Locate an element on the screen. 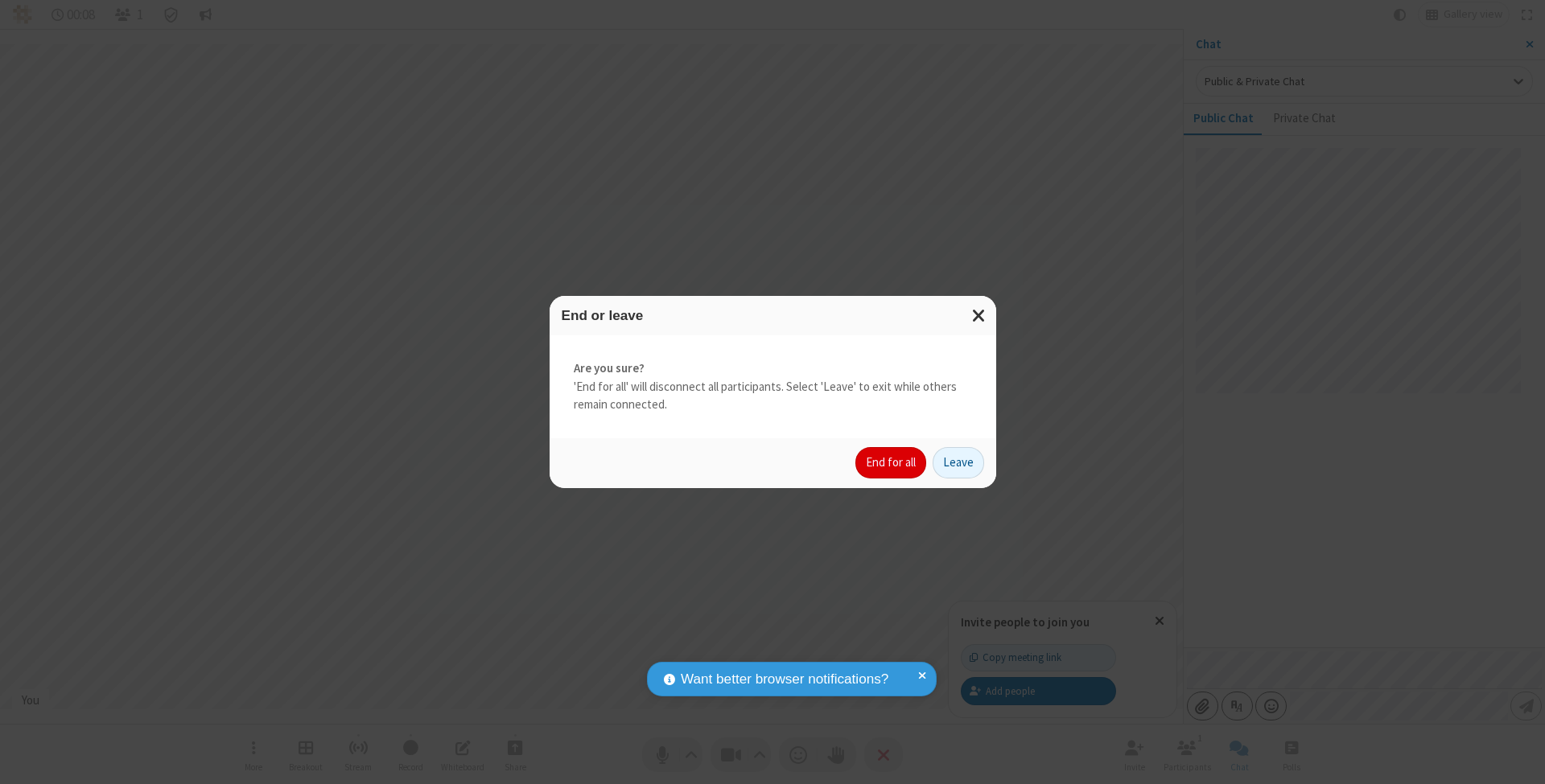 The width and height of the screenshot is (1545, 784). span: Want better browser notifications? is located at coordinates (784, 680).